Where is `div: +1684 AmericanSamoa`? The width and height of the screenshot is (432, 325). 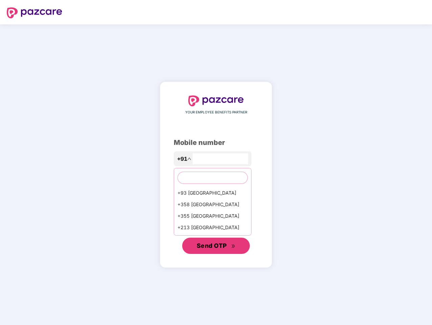
div: +1684 AmericanSamoa is located at coordinates (213, 239).